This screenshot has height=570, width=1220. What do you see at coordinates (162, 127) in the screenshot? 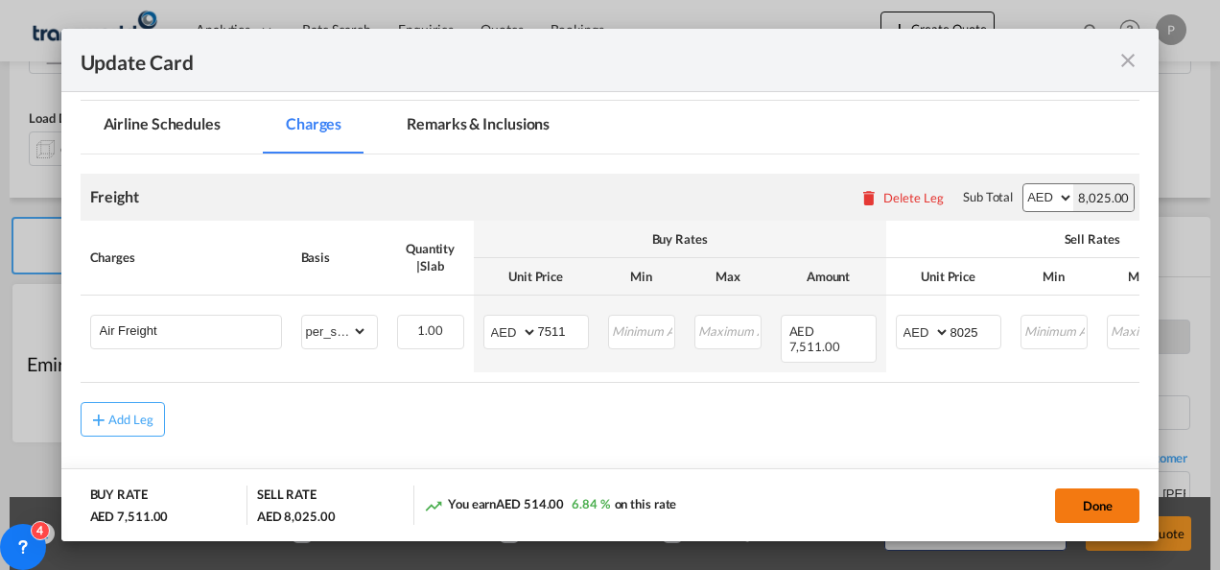
I see `md-tab-item: Airline Schedules` at bounding box center [162, 127].